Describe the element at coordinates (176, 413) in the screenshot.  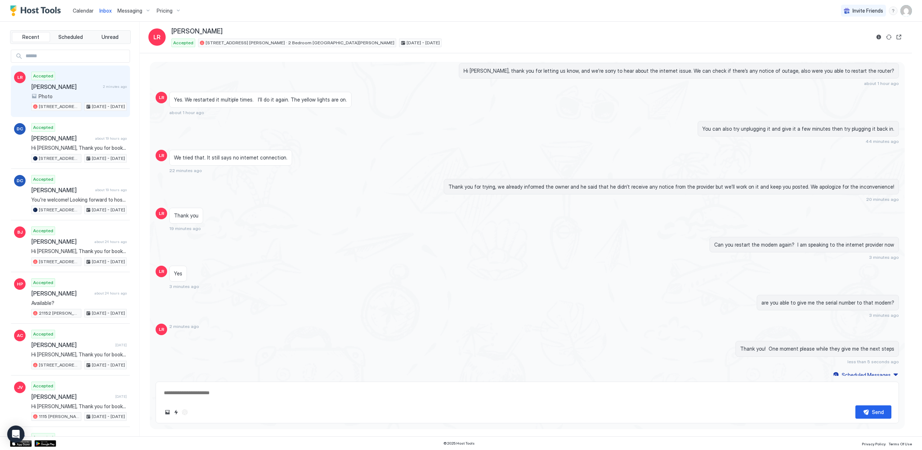
I see `button: Quick reply` at that location.